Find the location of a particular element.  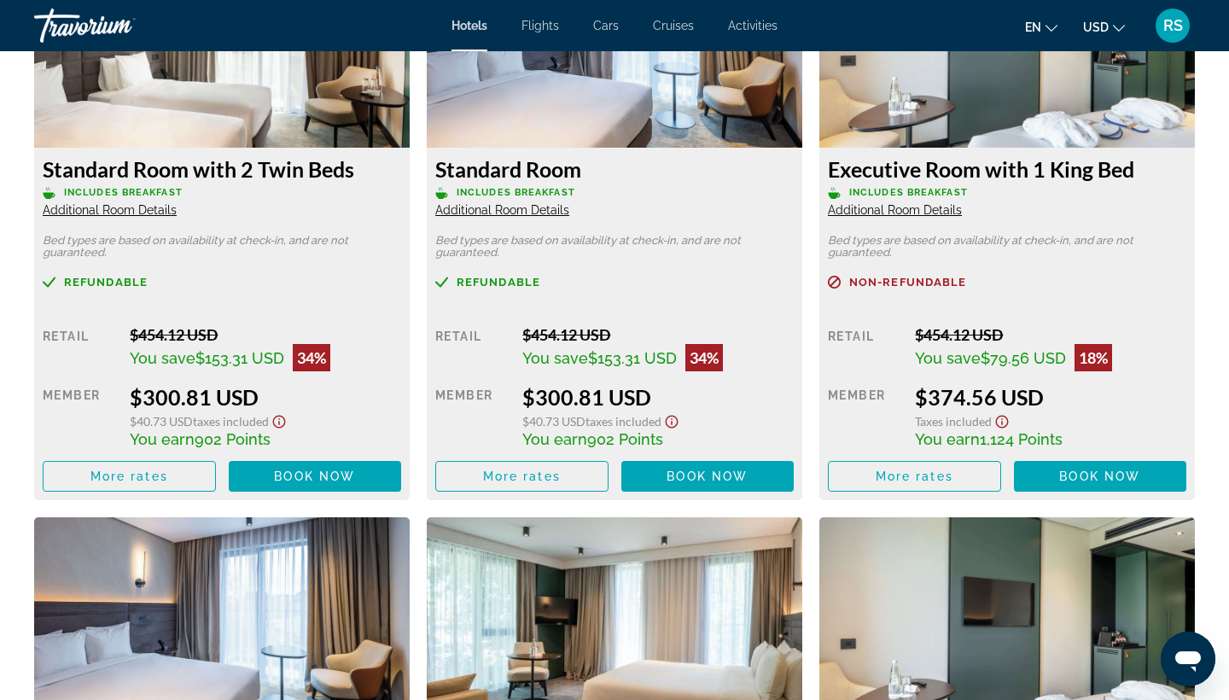

span: en is located at coordinates (1033, 27).